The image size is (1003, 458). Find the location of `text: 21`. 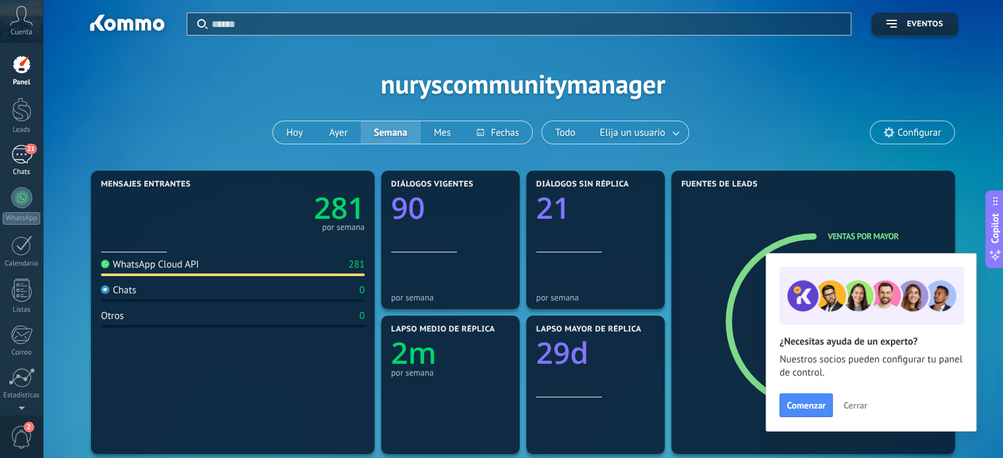

text: 21 is located at coordinates (552, 208).